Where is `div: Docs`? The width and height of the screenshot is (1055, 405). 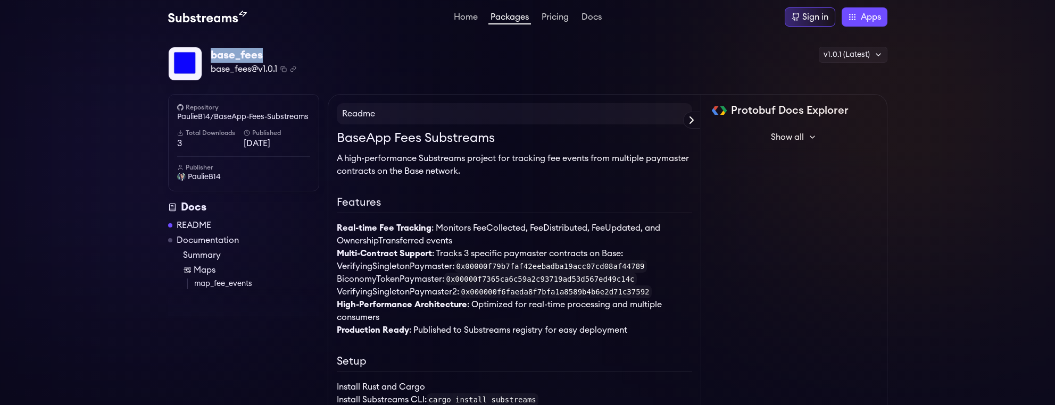 div: Docs is located at coordinates (244, 207).